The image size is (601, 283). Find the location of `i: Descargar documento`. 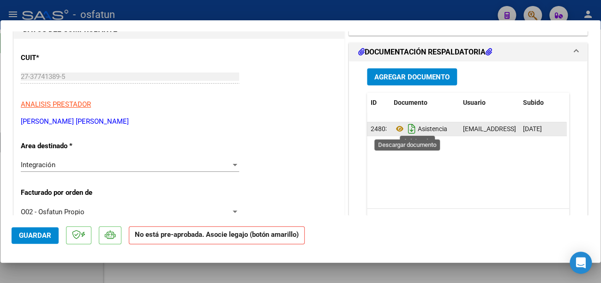

i: Descargar documento is located at coordinates (412, 129).